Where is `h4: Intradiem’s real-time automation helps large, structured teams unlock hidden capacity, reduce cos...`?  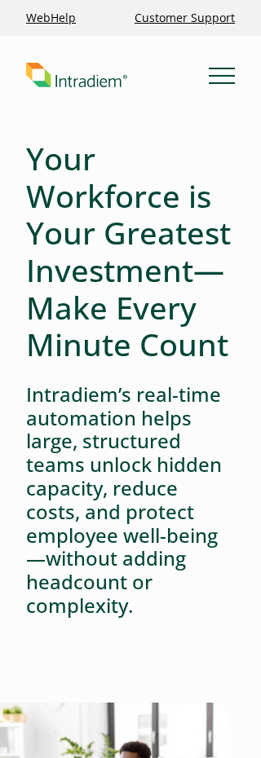 h4: Intradiem’s real-time automation helps large, structured teams unlock hidden capacity, reduce cos... is located at coordinates (130, 501).